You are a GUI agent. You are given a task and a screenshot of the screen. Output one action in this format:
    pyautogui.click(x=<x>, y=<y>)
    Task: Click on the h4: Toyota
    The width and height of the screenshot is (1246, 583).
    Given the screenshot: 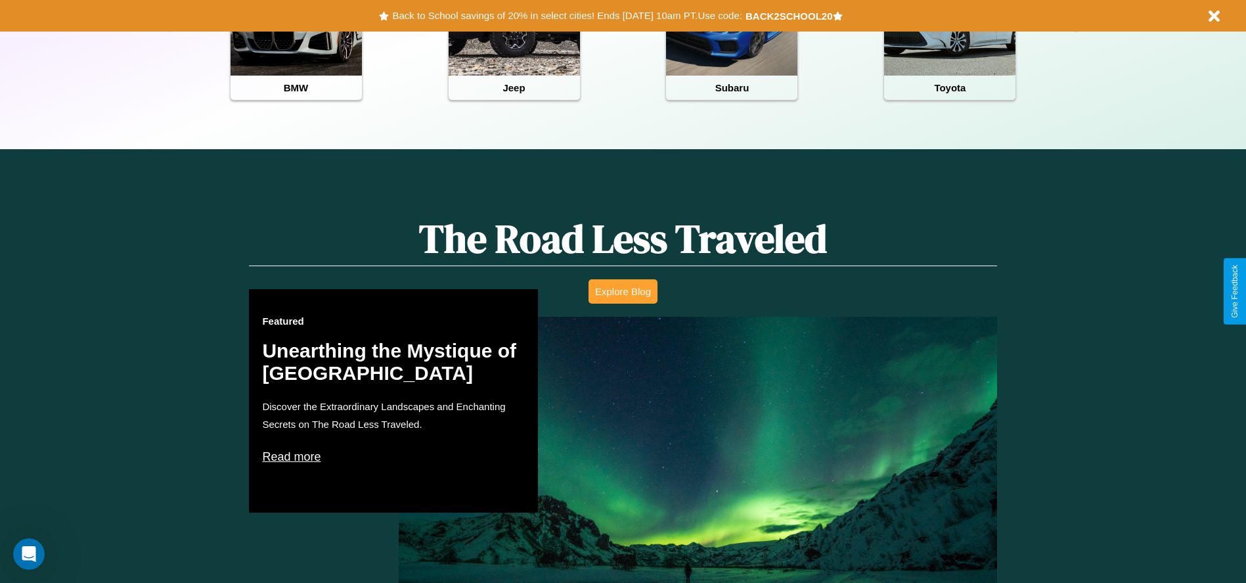 What is the action you would take?
    pyautogui.click(x=950, y=87)
    